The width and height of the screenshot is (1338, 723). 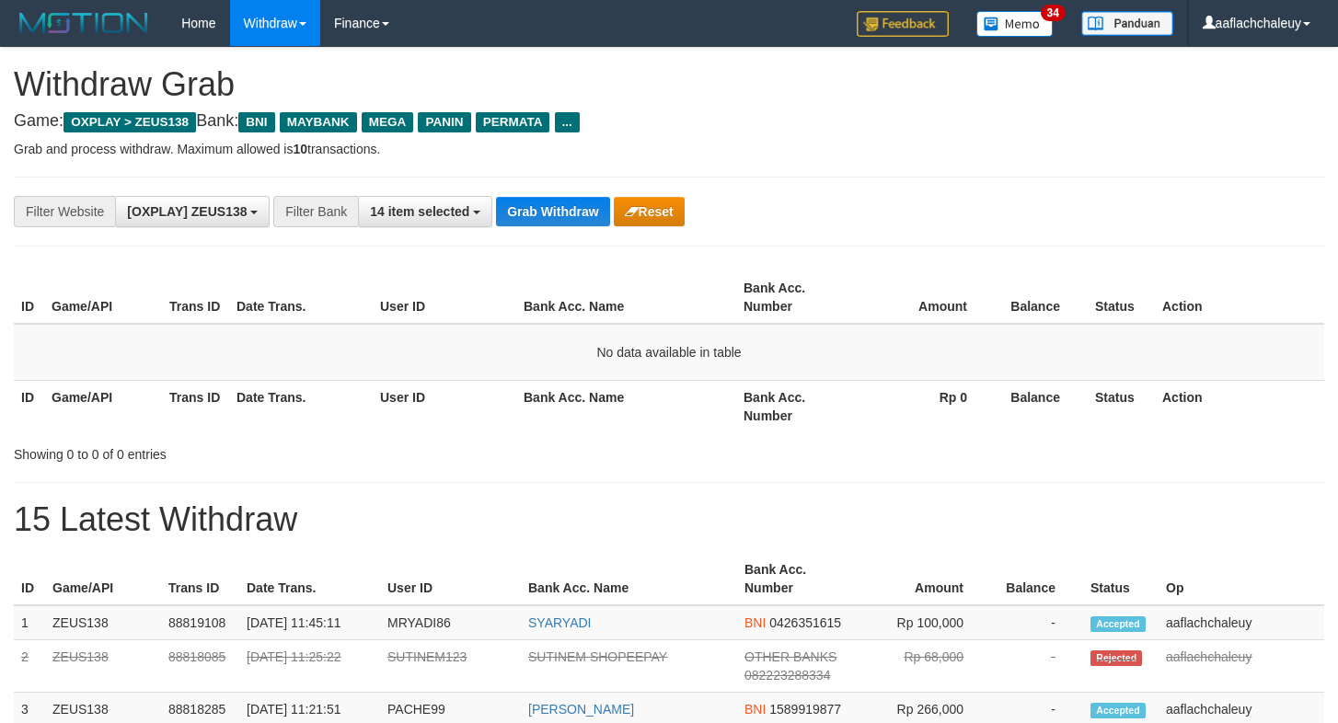 What do you see at coordinates (29, 666) in the screenshot?
I see `td: 2` at bounding box center [29, 666].